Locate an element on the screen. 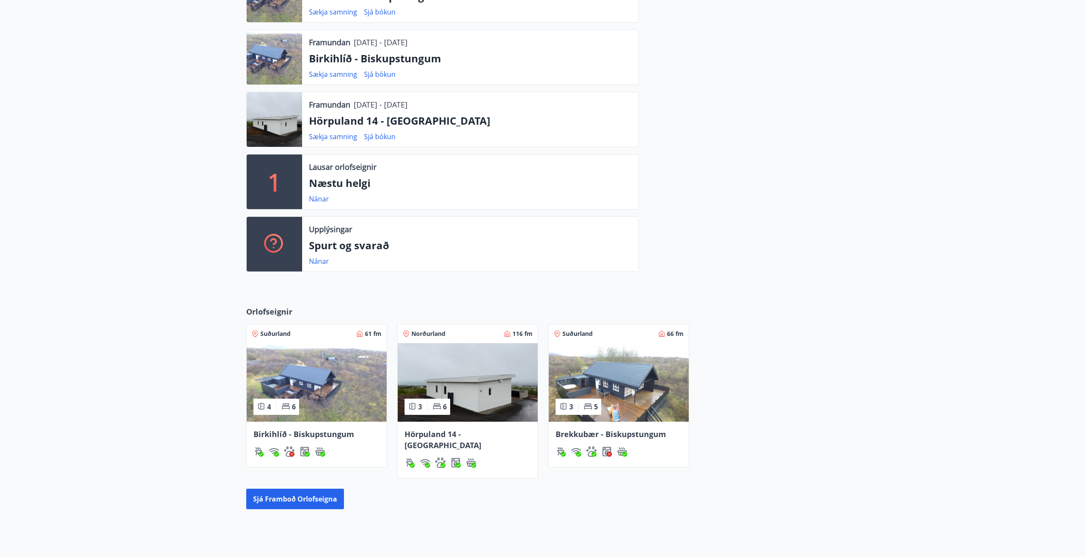 The image size is (1086, 557). span: 116 fm is located at coordinates (522, 334).